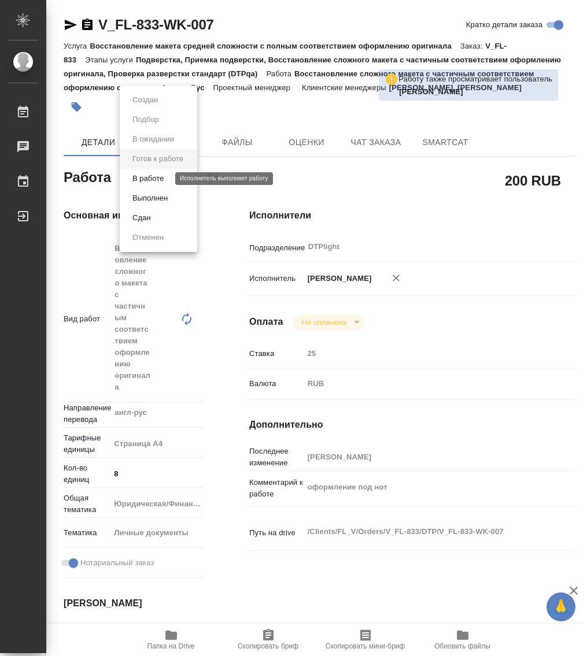 This screenshot has width=587, height=656. I want to click on button: Готов к работе, so click(158, 159).